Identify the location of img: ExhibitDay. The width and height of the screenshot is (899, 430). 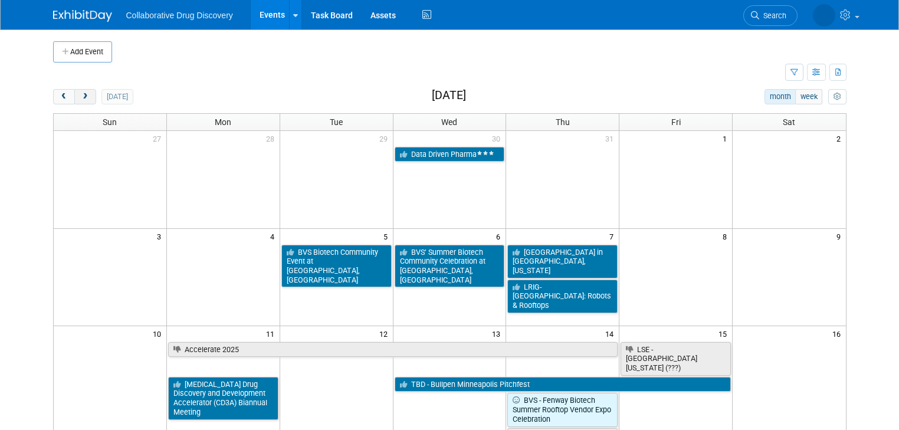
(83, 16).